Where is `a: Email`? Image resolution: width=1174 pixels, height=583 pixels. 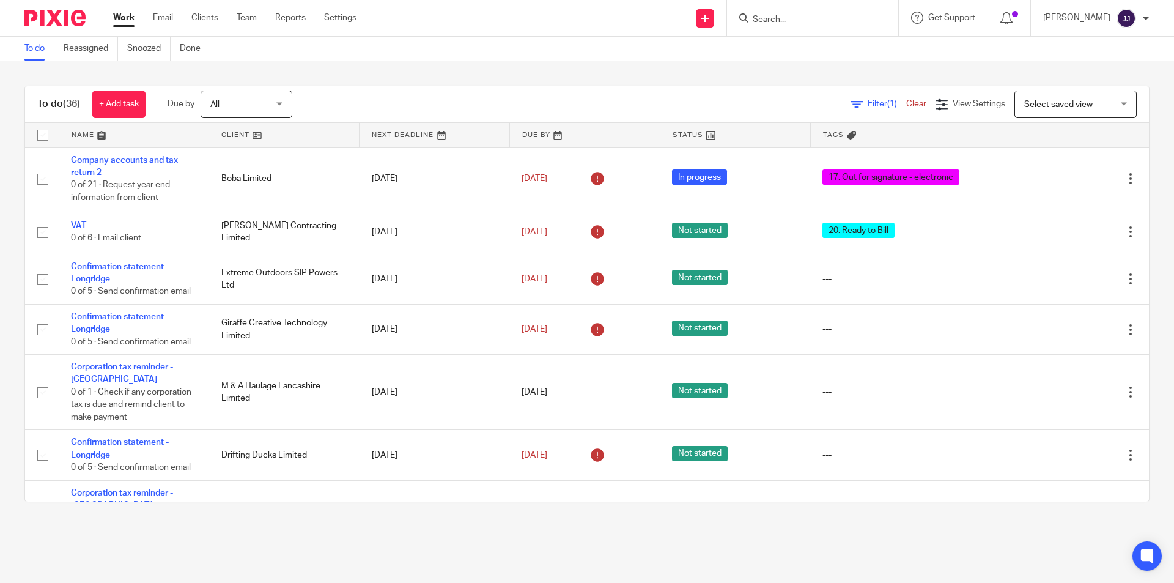
a: Email is located at coordinates (163, 18).